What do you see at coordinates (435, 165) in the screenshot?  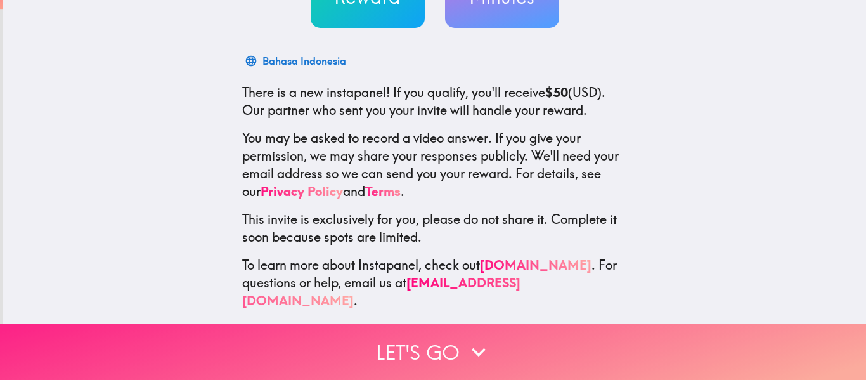 I see `p: You may be asked to record a video answer. If you give your permission, we may share your respons...` at bounding box center [435, 165].